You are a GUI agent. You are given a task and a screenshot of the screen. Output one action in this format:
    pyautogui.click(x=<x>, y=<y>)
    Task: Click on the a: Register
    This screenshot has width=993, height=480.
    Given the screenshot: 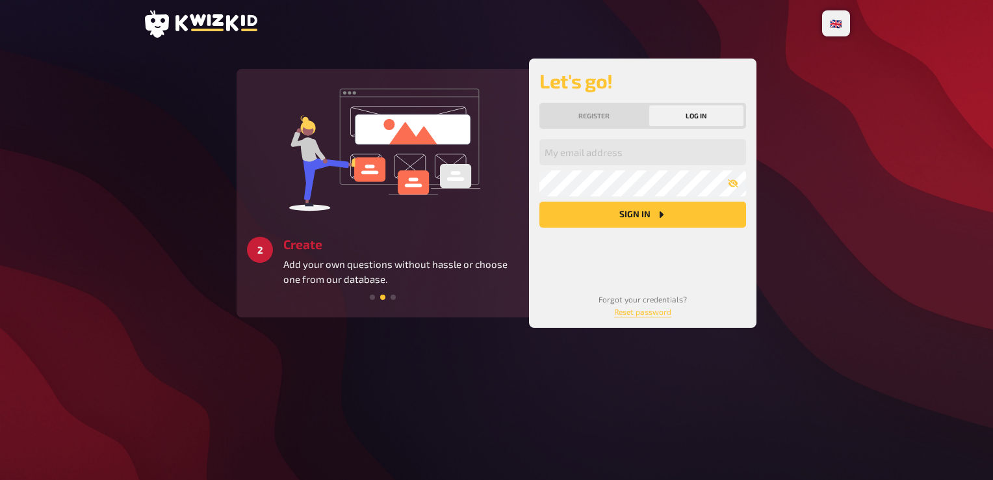 What is the action you would take?
    pyautogui.click(x=594, y=116)
    